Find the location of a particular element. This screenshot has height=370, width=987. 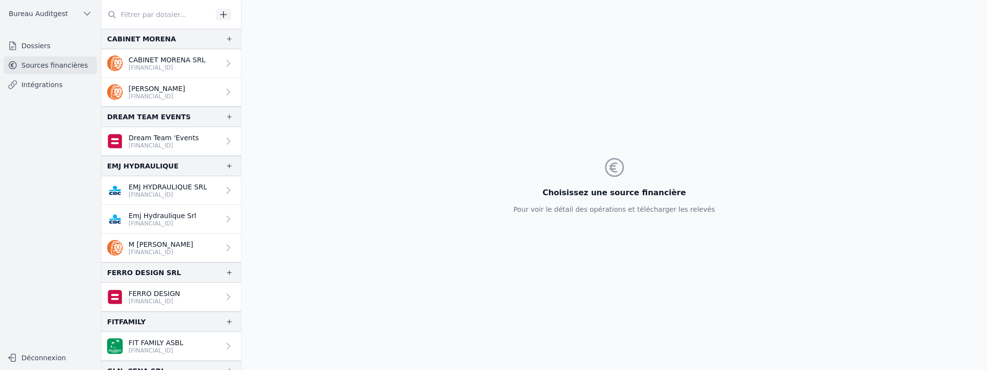

button: Déconnexion is located at coordinates (50, 358).